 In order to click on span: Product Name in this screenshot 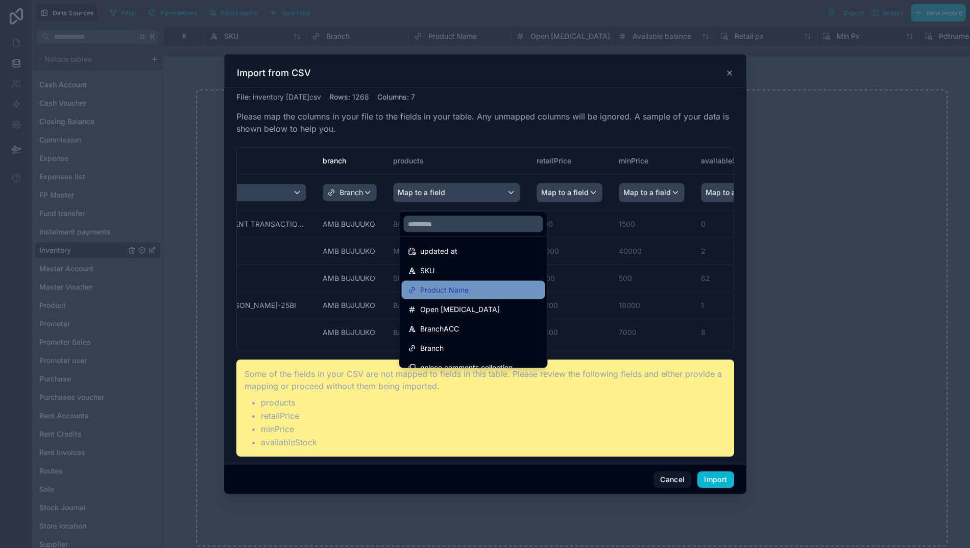, I will do `click(444, 290)`.